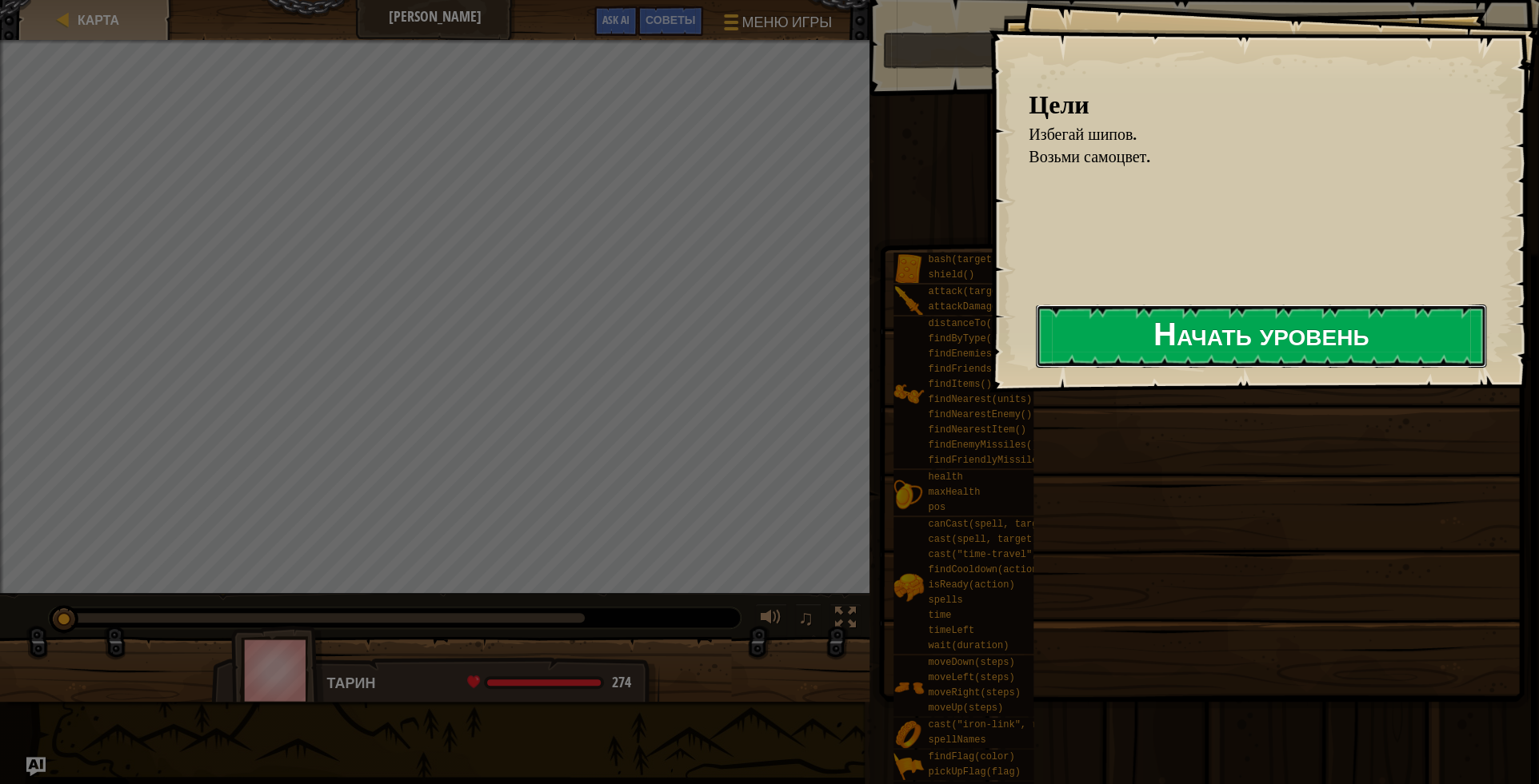 This screenshot has height=784, width=1539. What do you see at coordinates (945, 478) in the screenshot?
I see `span: health` at bounding box center [945, 478].